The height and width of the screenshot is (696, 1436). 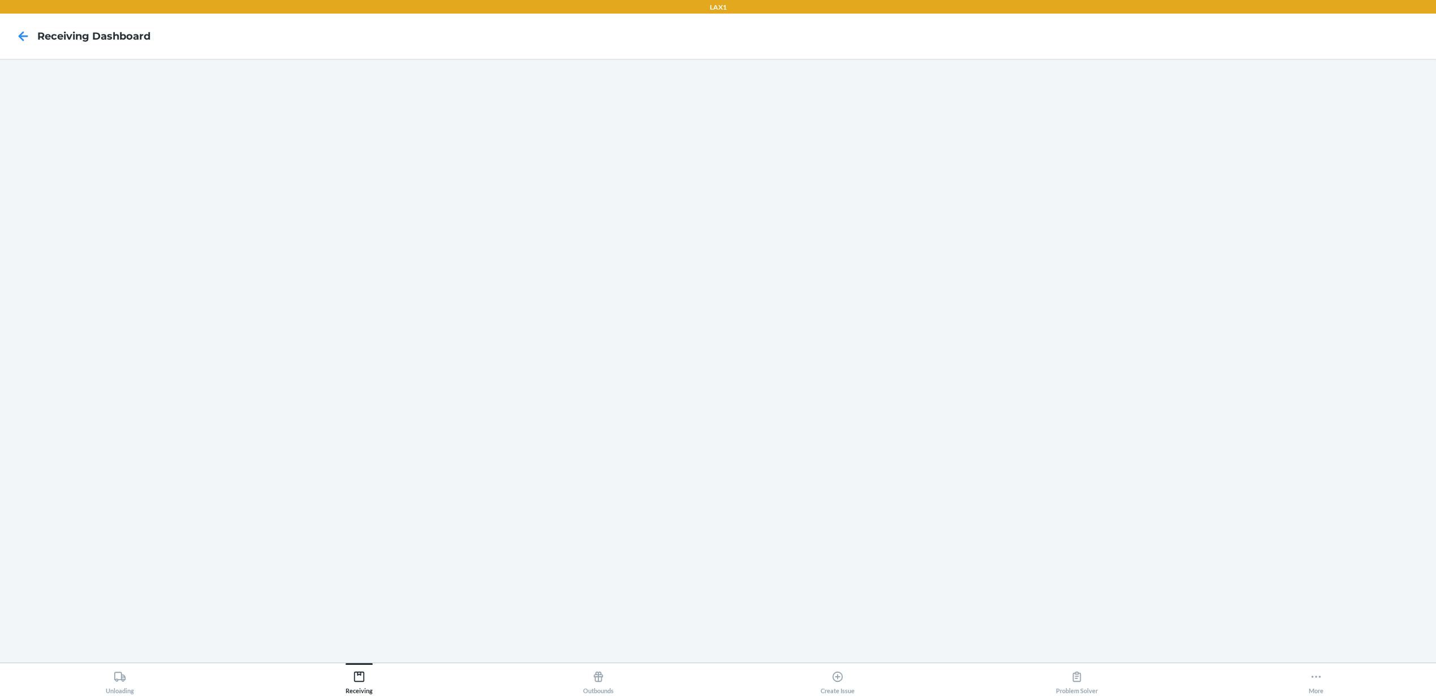 I want to click on div: Problem Solver, so click(x=1077, y=680).